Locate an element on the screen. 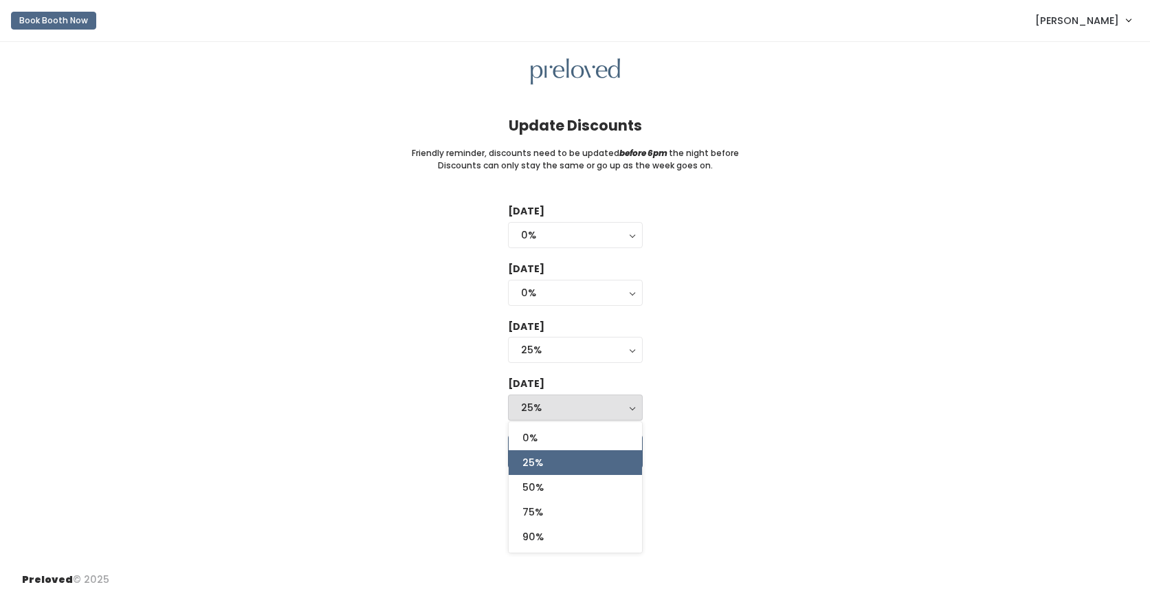  span: Preloved is located at coordinates (47, 580).